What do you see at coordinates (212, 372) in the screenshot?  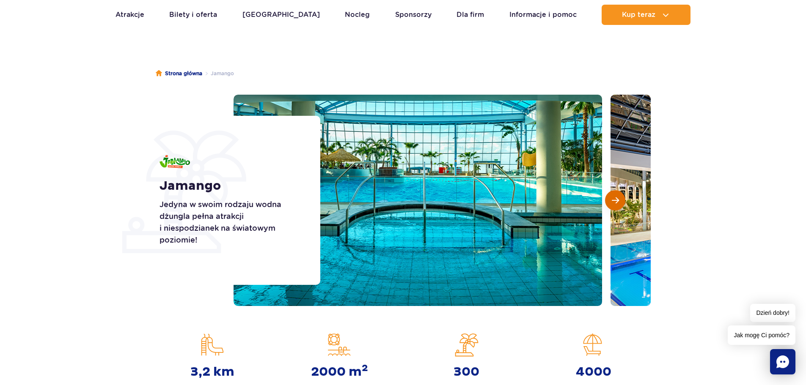 I see `strong: 3,2 km` at bounding box center [212, 372].